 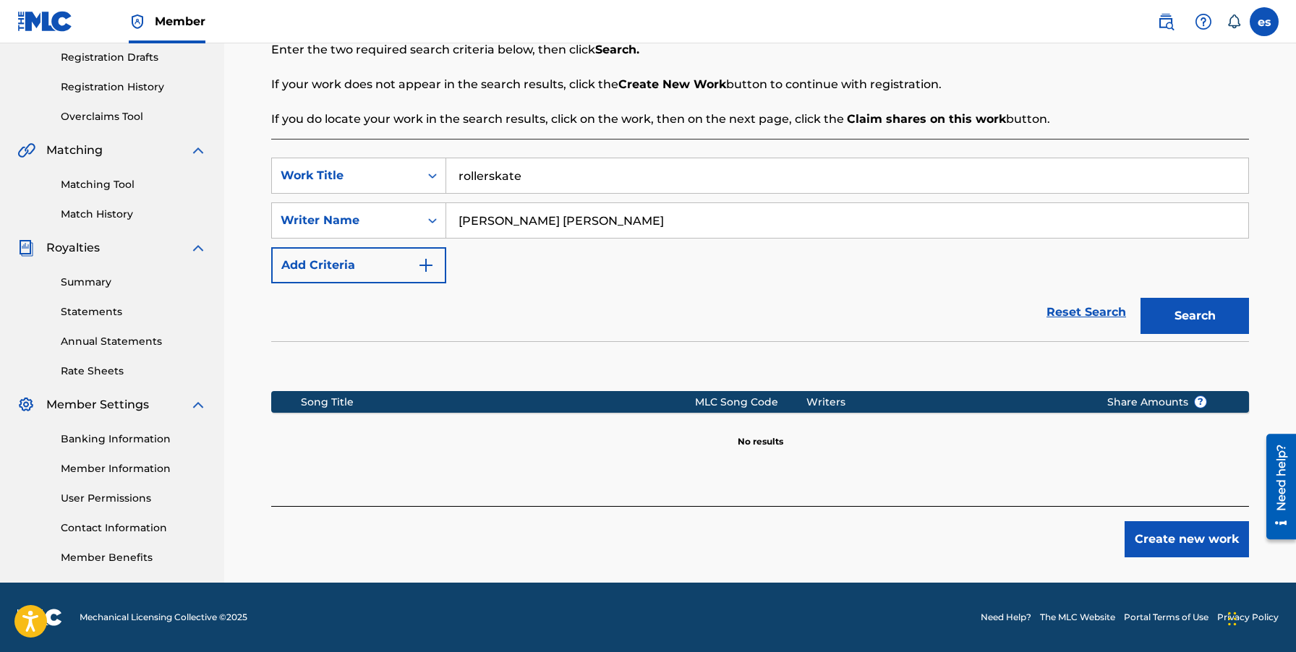 What do you see at coordinates (1187, 539) in the screenshot?
I see `button: Create new work` at bounding box center [1187, 539].